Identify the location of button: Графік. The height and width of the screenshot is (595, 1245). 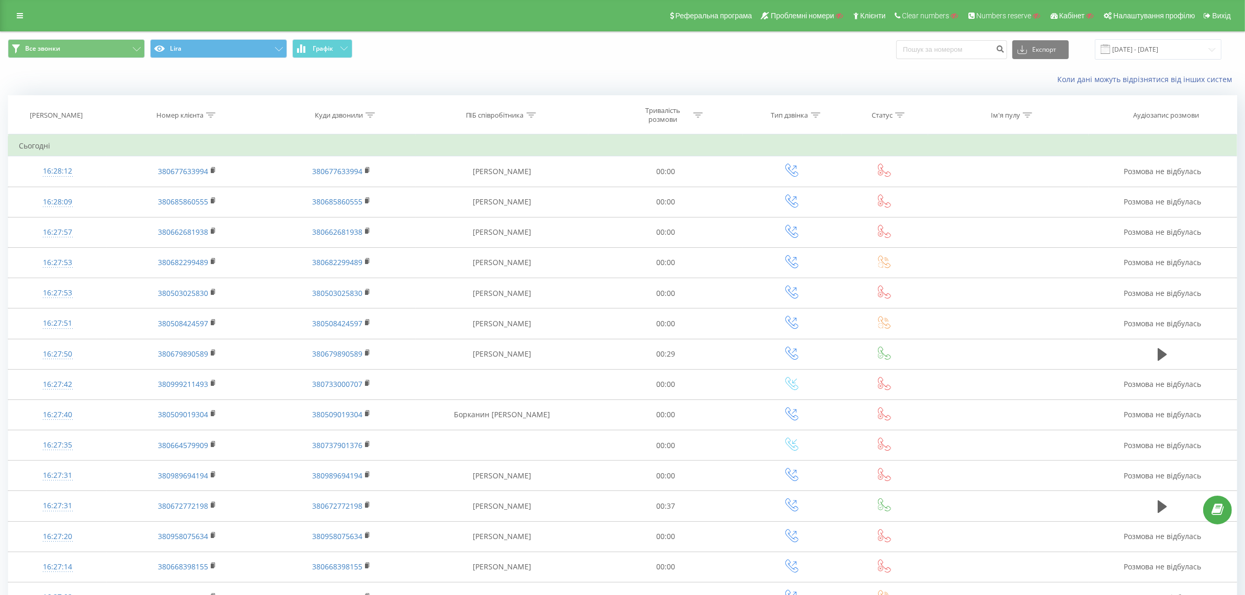
(322, 49).